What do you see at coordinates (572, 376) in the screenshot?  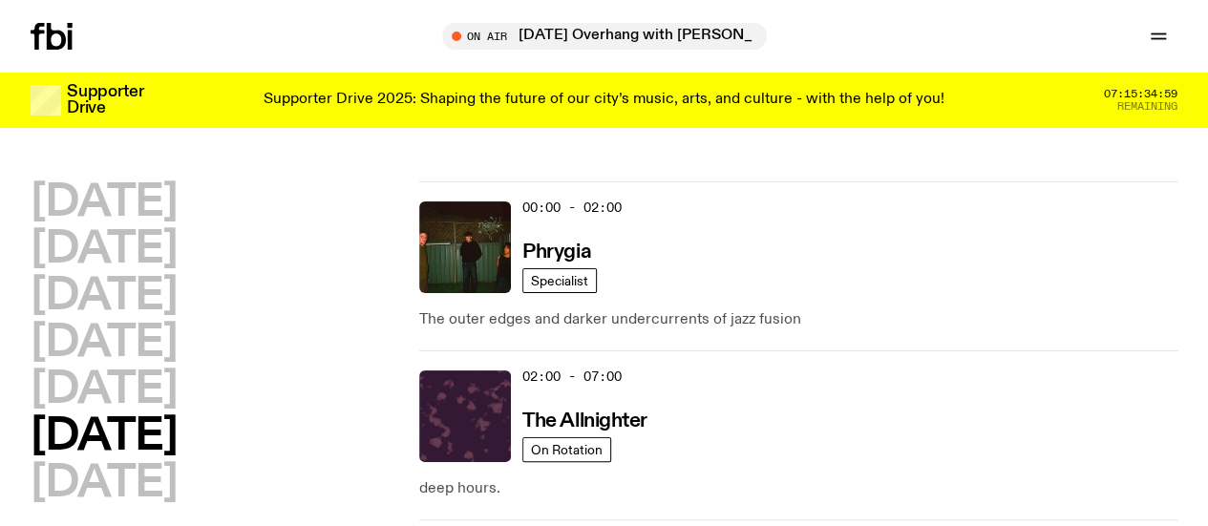 I see `span: 02:00 - 07:00` at bounding box center [572, 376].